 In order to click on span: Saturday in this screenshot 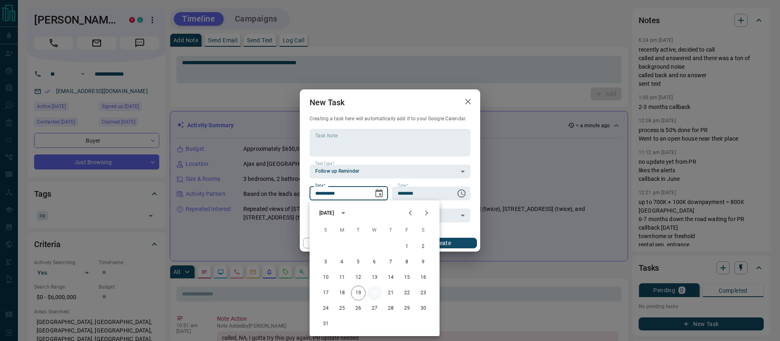, I will do `click(424, 230)`.